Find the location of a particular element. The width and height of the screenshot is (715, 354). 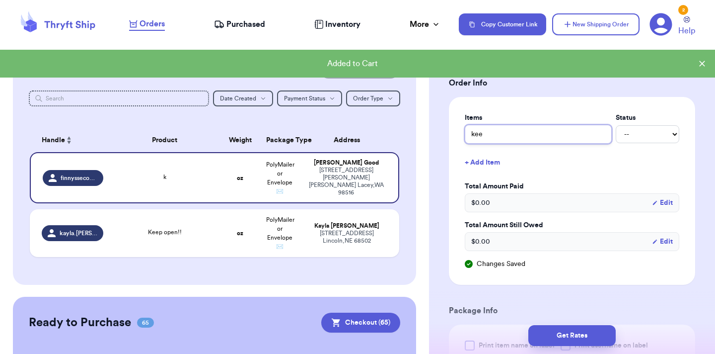

div: More is located at coordinates (425, 24).